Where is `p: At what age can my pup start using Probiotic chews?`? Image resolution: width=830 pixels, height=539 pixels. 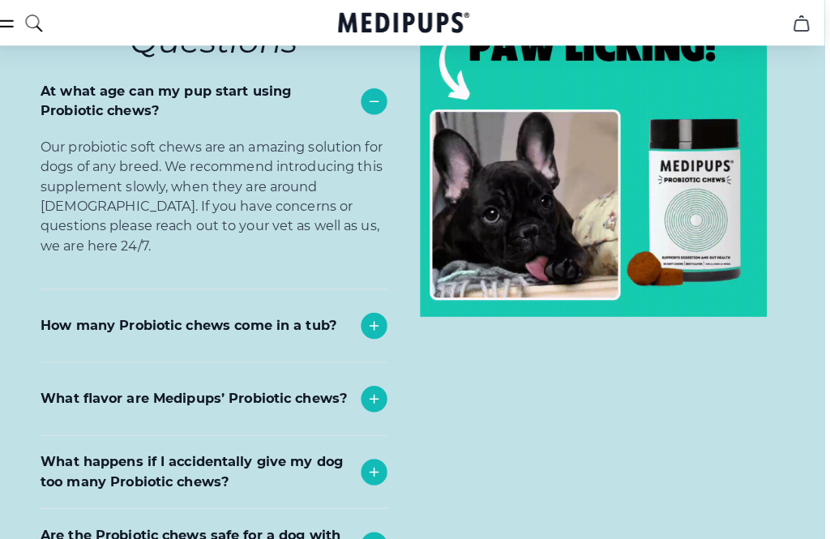
p: At what age can my pup start using Probiotic chews? is located at coordinates (205, 100).